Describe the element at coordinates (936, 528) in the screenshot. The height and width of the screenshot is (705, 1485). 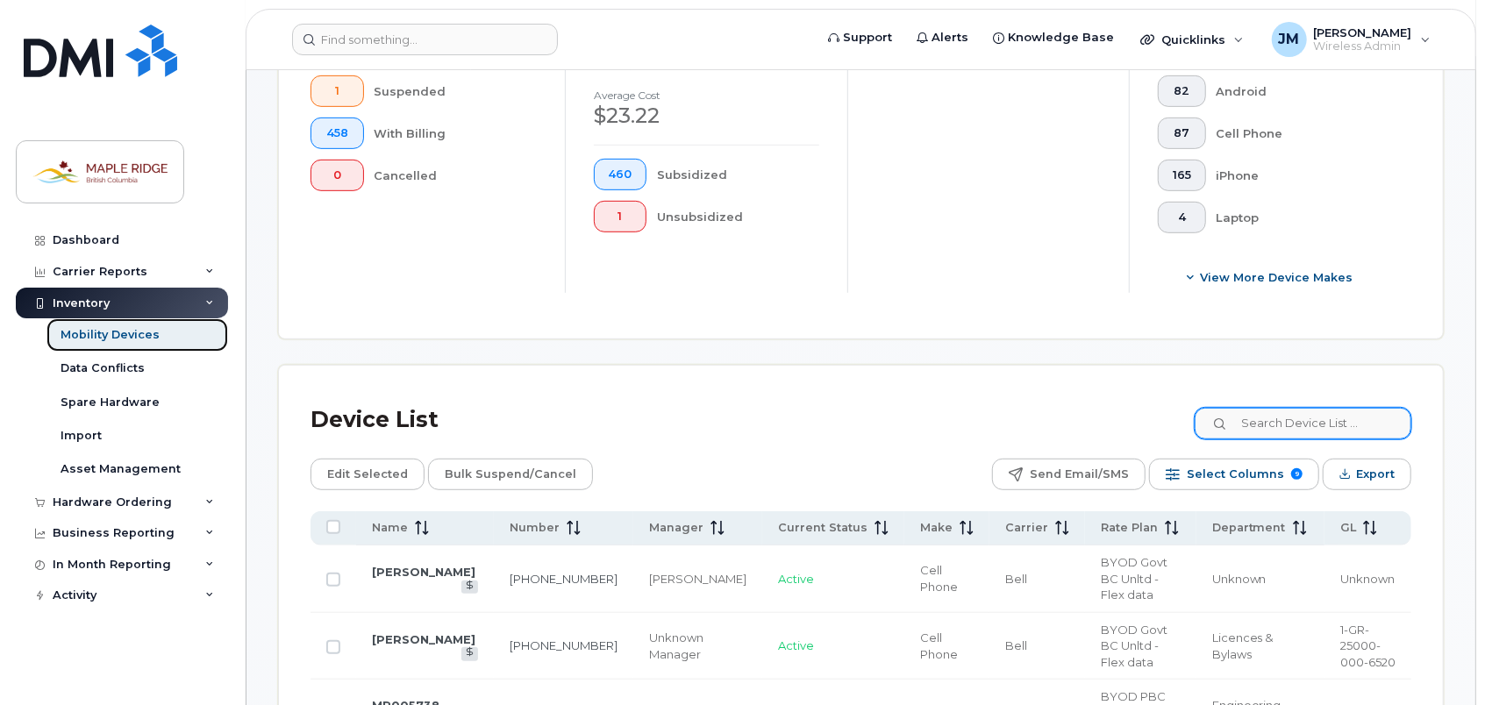
I see `span: Make` at that location.